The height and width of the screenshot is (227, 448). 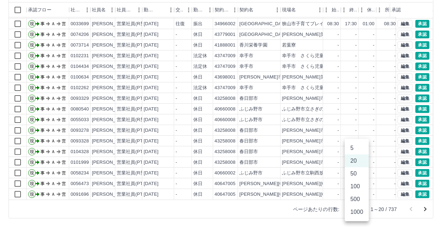 I want to click on li: 50, so click(x=357, y=174).